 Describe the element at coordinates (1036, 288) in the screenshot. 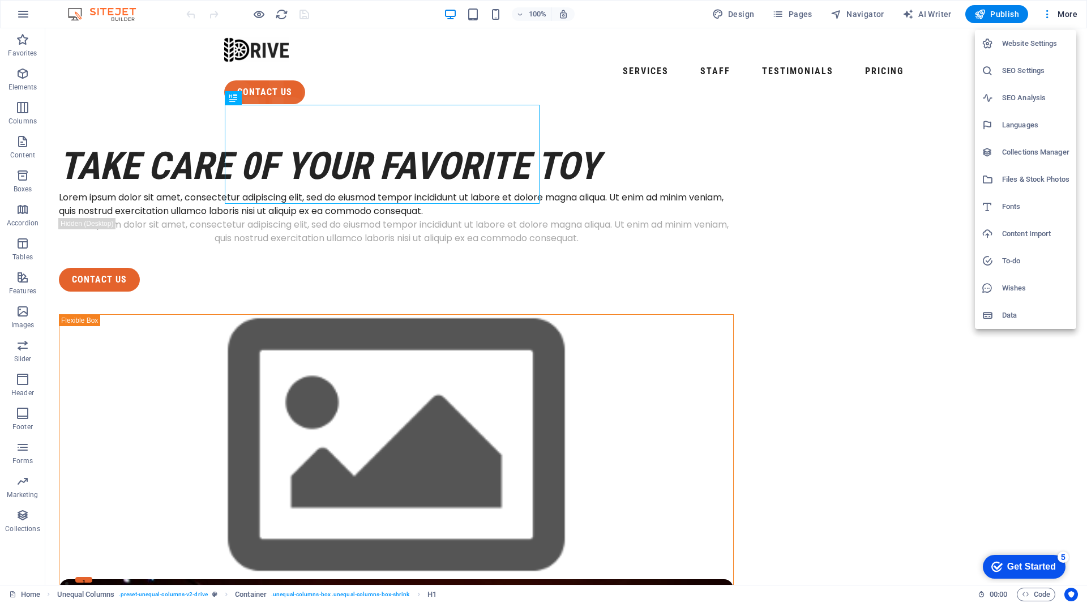

I see `h6: Wishes` at that location.